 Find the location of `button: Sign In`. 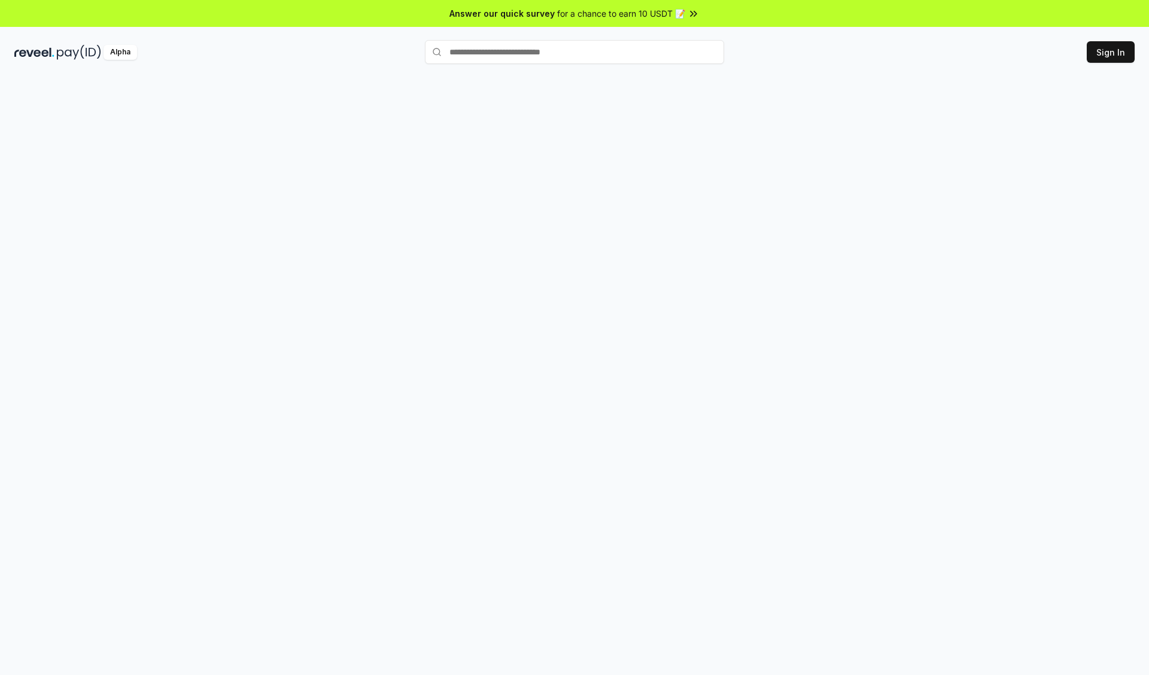

button: Sign In is located at coordinates (1110, 52).